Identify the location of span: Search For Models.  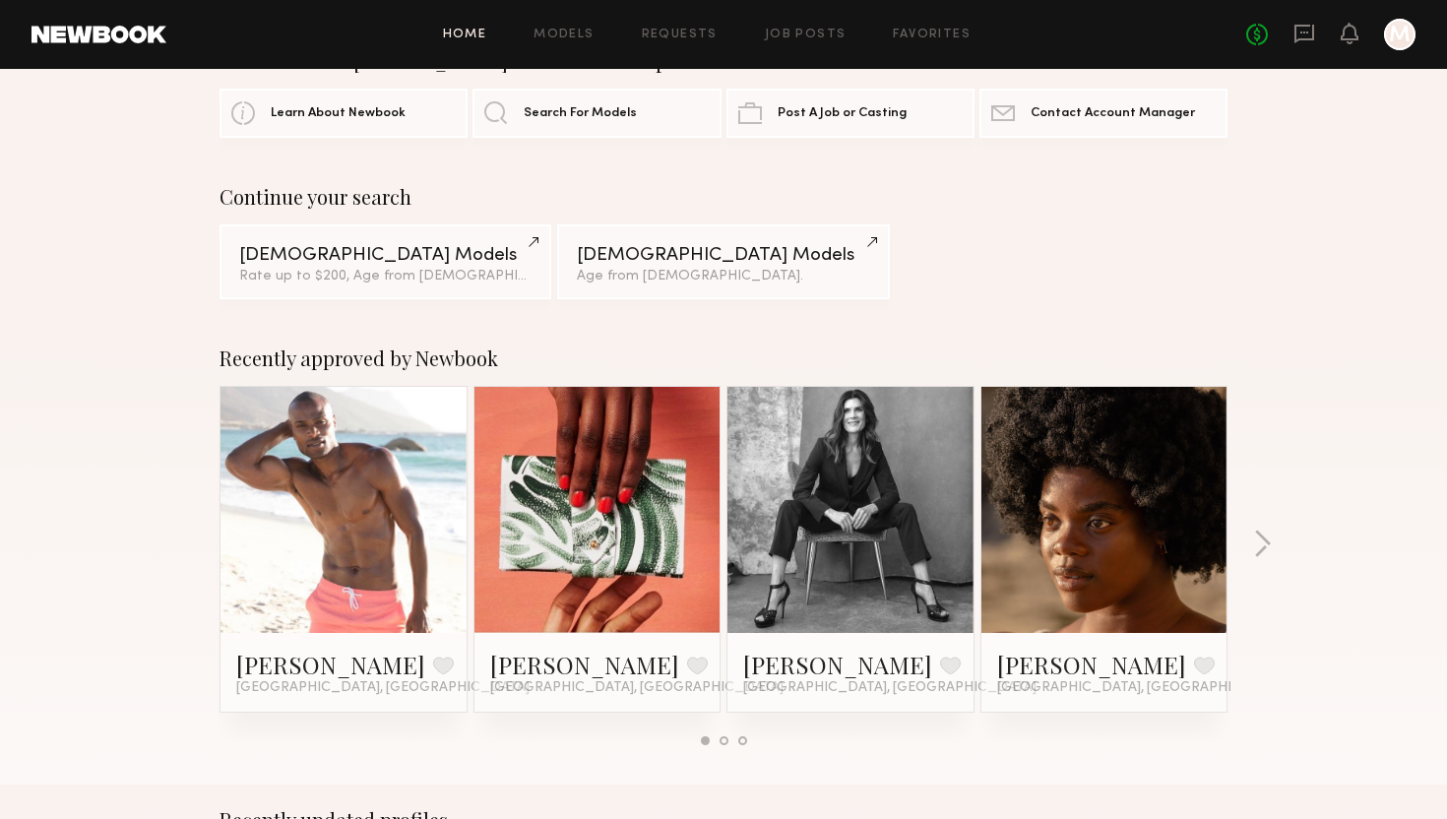
(580, 113).